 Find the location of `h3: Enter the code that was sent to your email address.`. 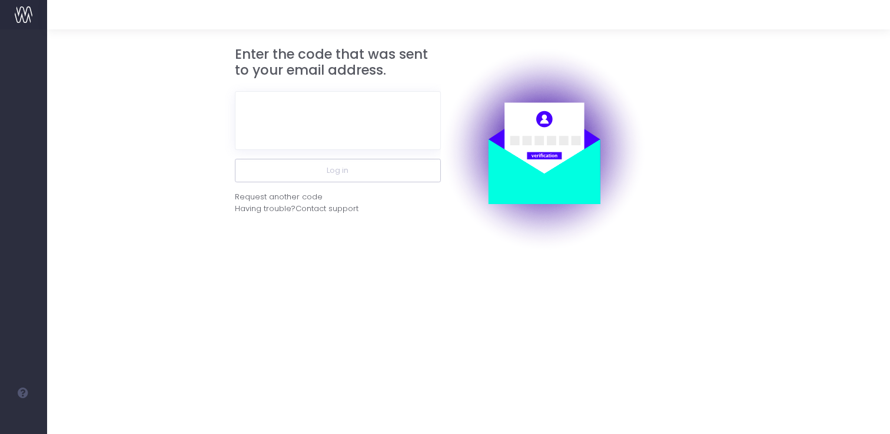

h3: Enter the code that was sent to your email address. is located at coordinates (338, 62).